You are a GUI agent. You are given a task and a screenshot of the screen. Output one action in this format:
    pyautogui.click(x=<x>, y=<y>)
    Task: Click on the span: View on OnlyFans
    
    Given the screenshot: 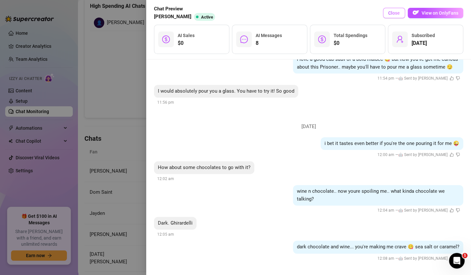 What is the action you would take?
    pyautogui.click(x=440, y=13)
    